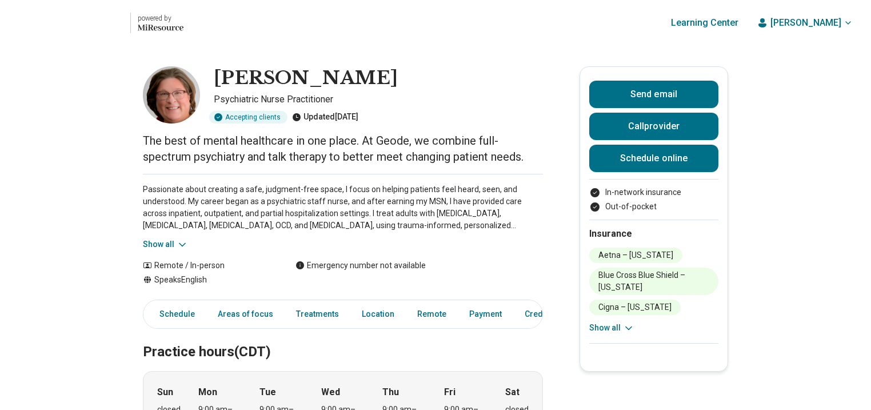  I want to click on strong: Sun, so click(165, 392).